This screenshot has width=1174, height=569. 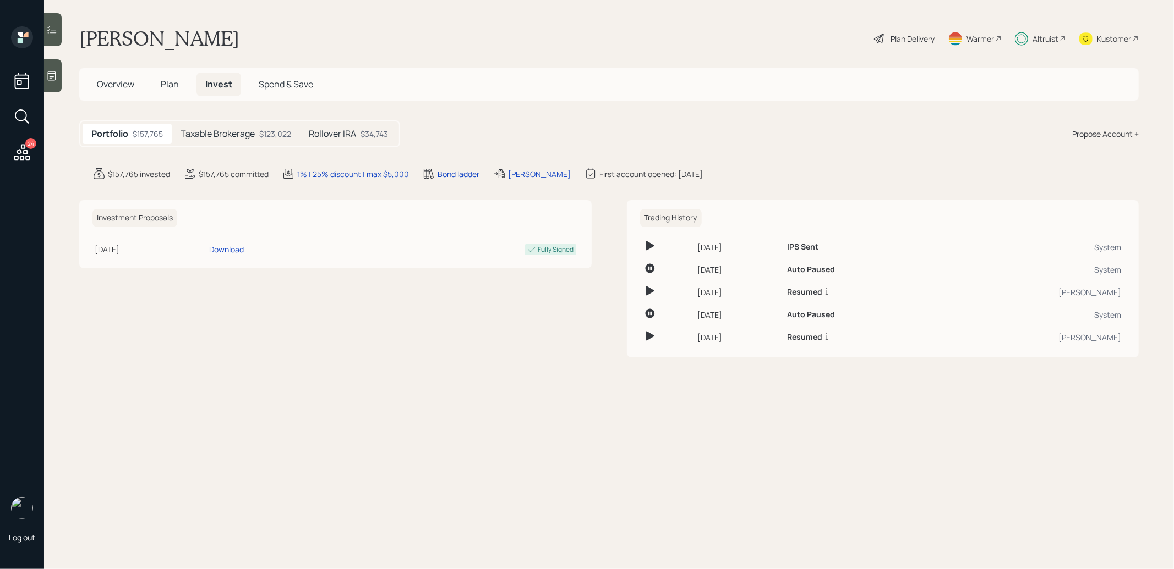 I want to click on h5: Portfolio, so click(x=109, y=134).